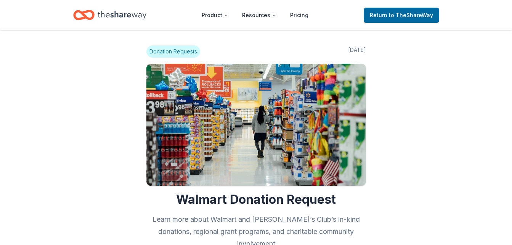 This screenshot has height=245, width=512. Describe the element at coordinates (255, 15) in the screenshot. I see `nav: Main` at that location.